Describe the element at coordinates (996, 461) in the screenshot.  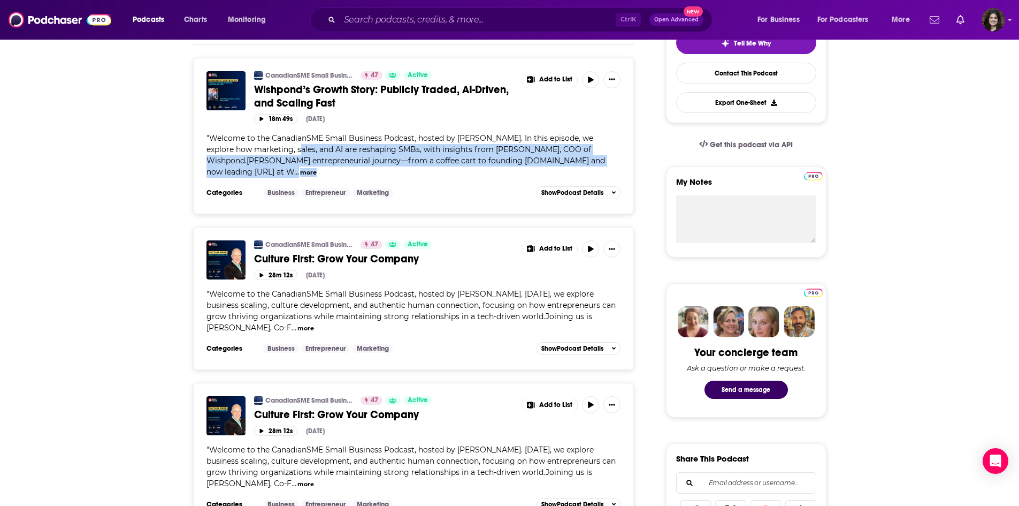
I see `div: Open Intercom Messenger` at that location.